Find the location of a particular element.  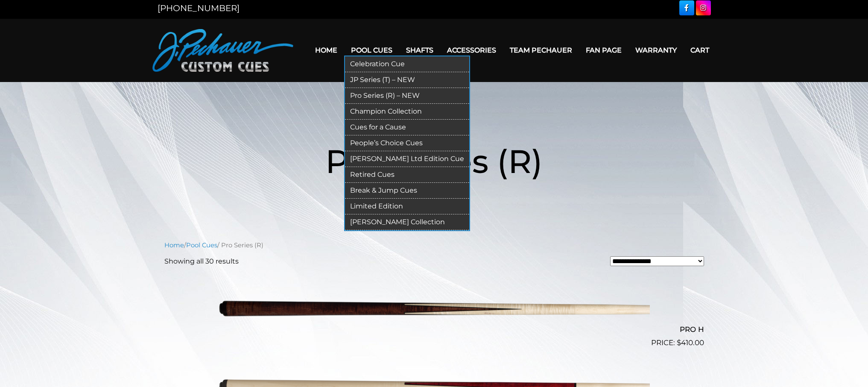

a: Limited Edition is located at coordinates (407, 206).